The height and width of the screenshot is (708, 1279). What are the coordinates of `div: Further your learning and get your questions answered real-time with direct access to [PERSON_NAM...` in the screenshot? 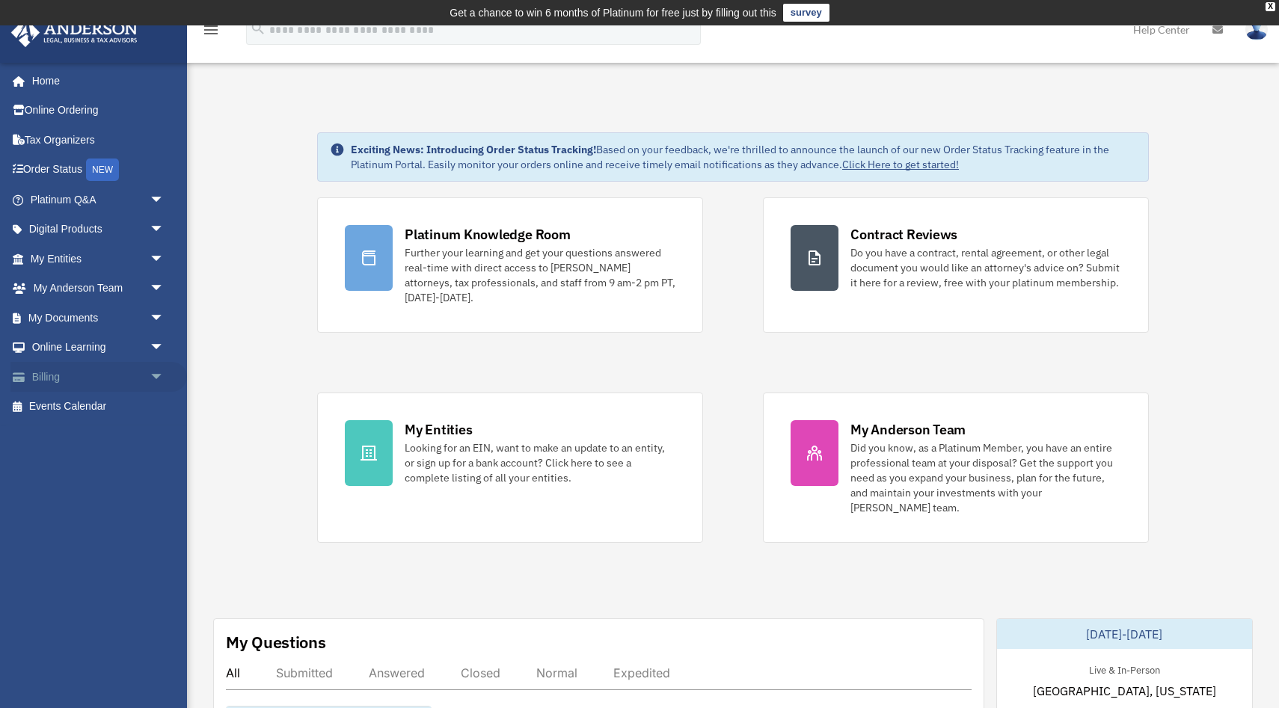 It's located at (540, 275).